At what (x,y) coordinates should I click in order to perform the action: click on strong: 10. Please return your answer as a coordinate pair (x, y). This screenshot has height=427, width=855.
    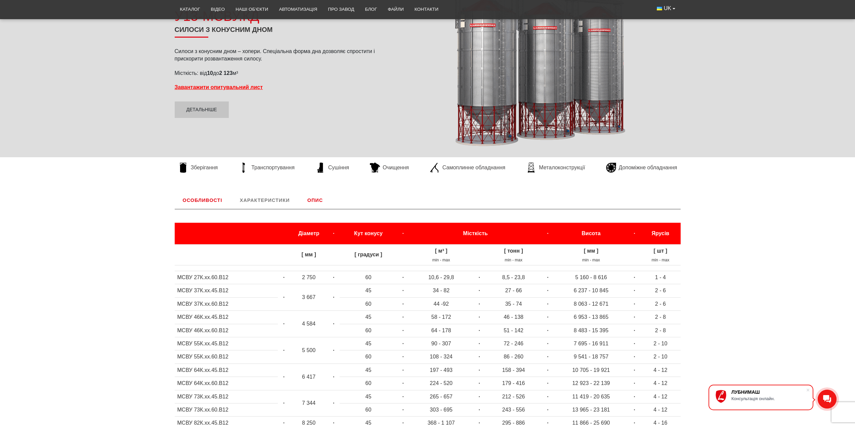
    Looking at the image, I should click on (210, 73).